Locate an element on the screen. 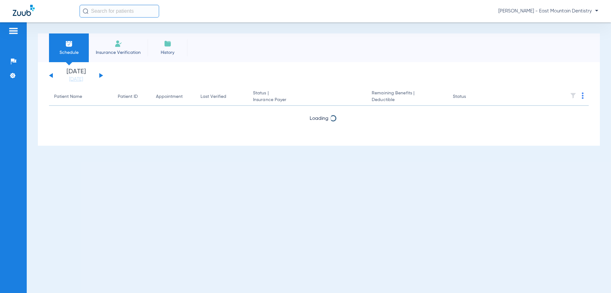 The image size is (611, 293). img: Zuub Logo is located at coordinates (24, 10).